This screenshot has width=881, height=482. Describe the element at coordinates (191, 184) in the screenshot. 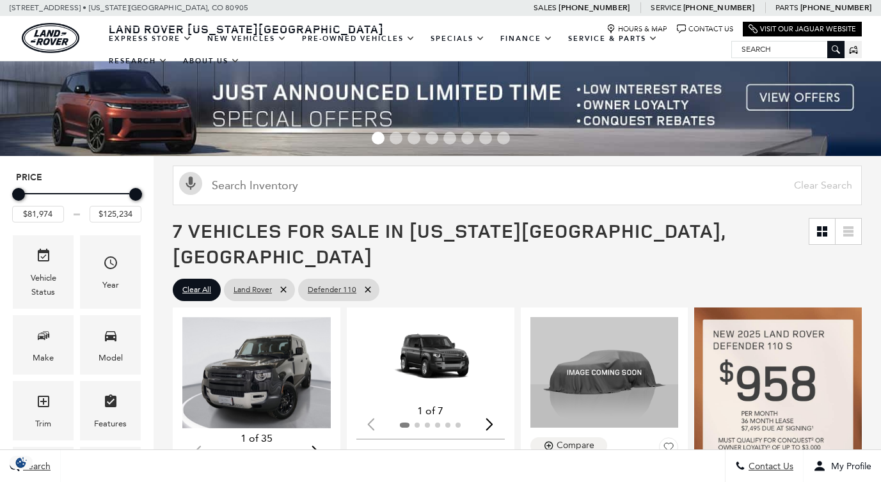

I see `svg: Click to toggle on voice search` at that location.